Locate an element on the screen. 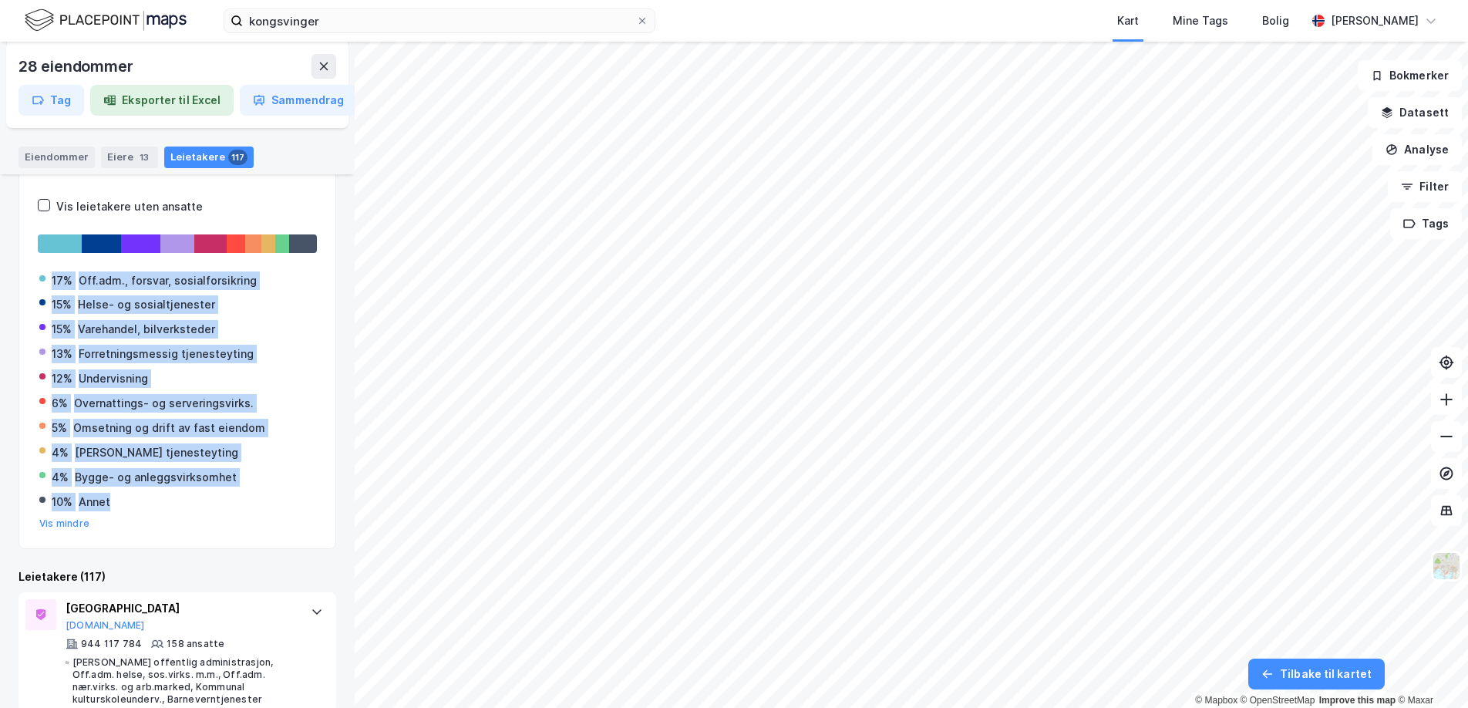 The image size is (1468, 708). button: Sammendrag is located at coordinates (298, 100).